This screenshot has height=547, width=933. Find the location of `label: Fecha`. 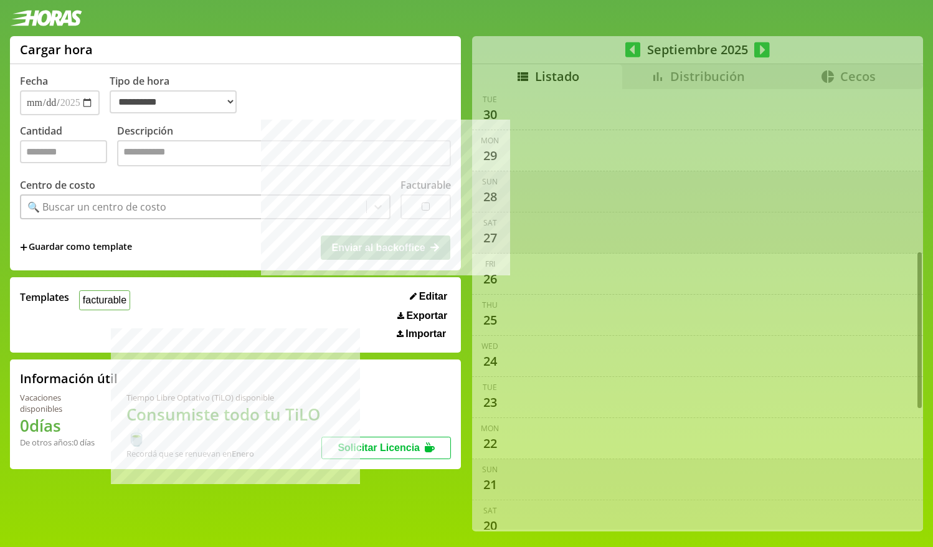

label: Fecha is located at coordinates (34, 81).